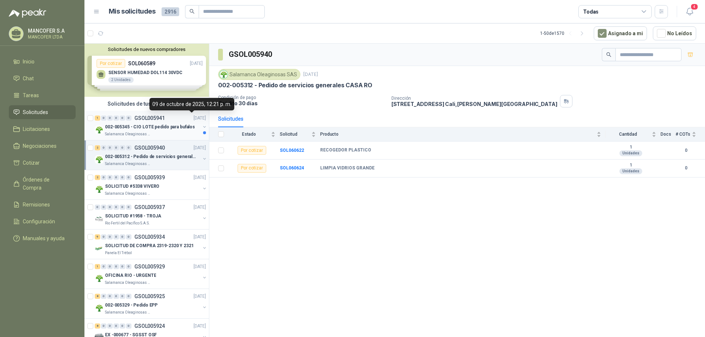  What do you see at coordinates (97, 237) in the screenshot?
I see `div: 9` at bounding box center [97, 237].